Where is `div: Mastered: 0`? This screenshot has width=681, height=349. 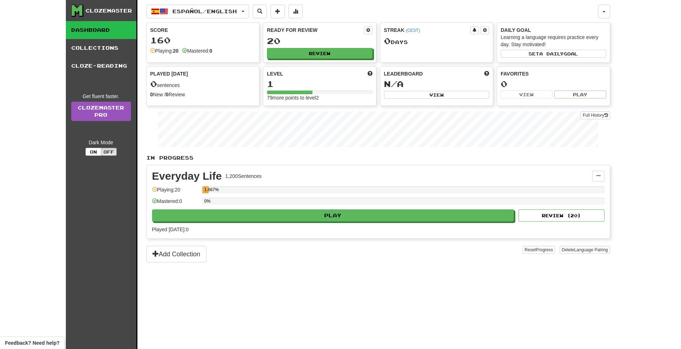
div: Mastered: 0 is located at coordinates (175, 203).